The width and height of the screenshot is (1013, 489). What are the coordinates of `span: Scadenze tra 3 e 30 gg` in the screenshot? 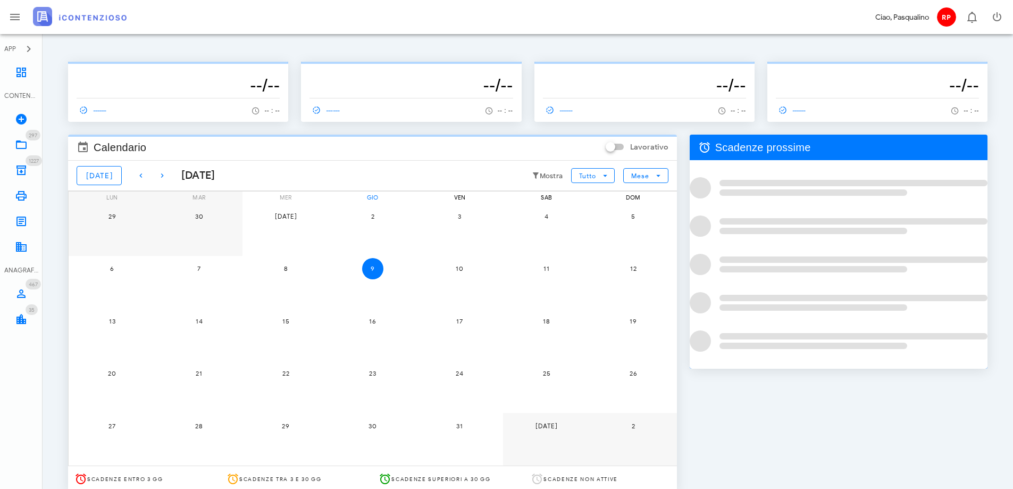 It's located at (280, 479).